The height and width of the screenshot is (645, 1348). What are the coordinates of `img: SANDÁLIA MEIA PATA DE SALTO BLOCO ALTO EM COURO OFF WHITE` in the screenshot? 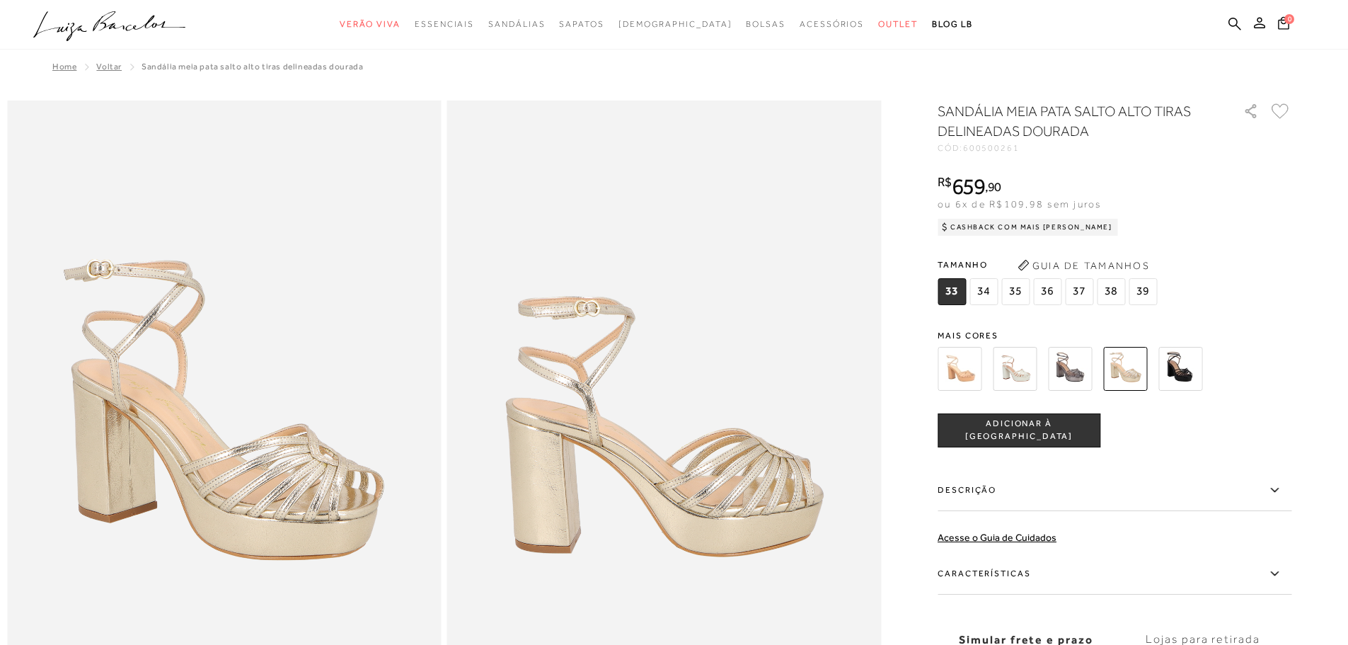 It's located at (1015, 369).